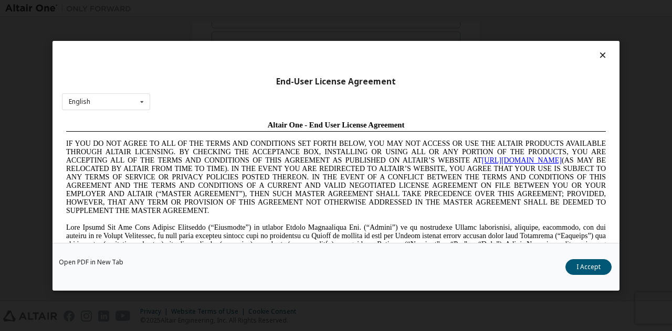  I want to click on span: Altair One - End User License Agreement, so click(274, 8).